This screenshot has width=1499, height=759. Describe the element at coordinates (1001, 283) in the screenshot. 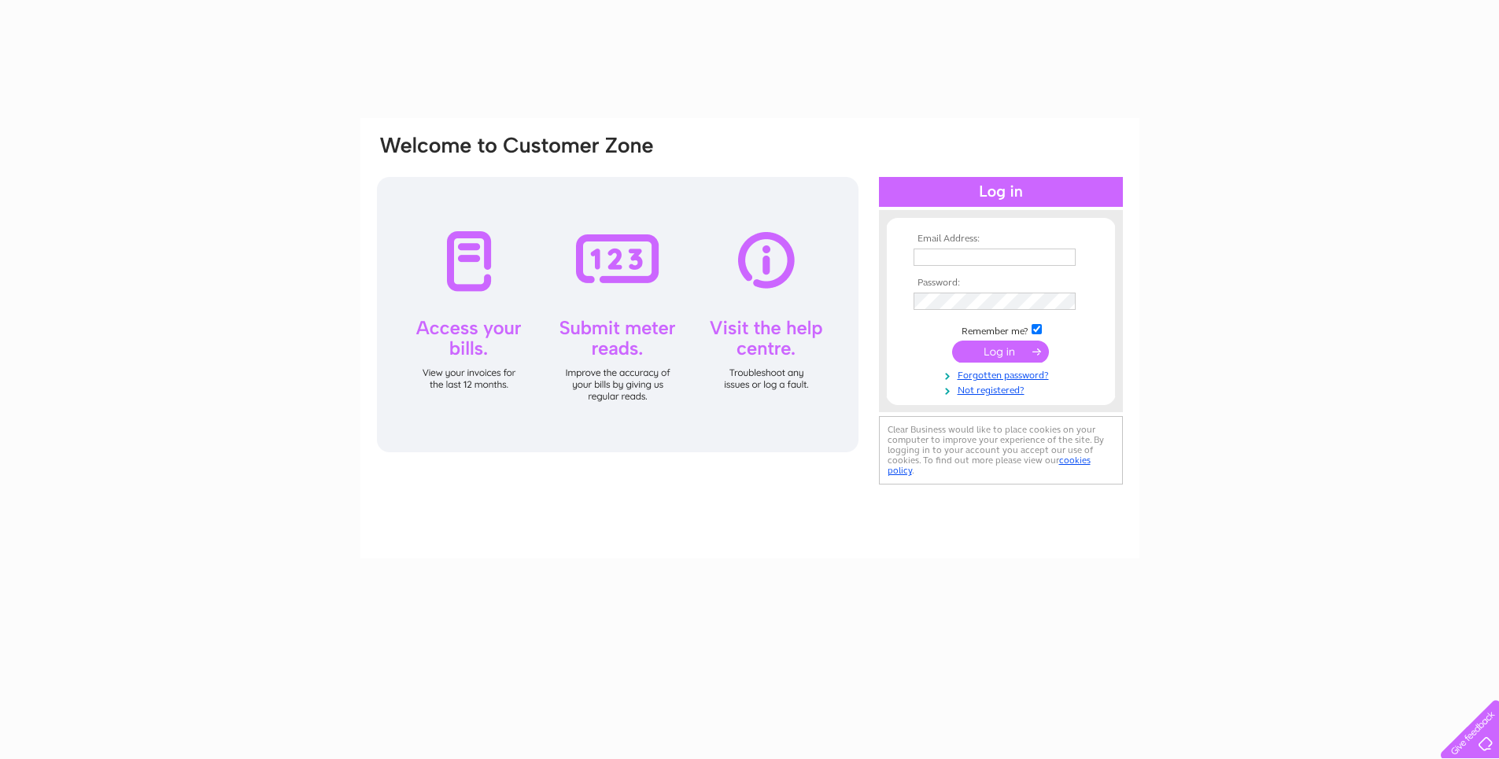

I see `th: Password:` at that location.